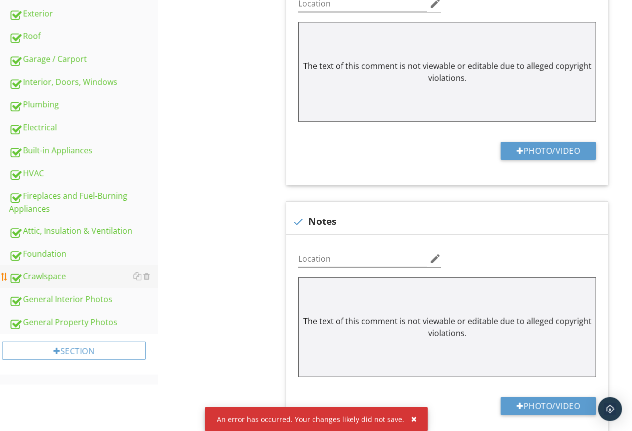 The height and width of the screenshot is (431, 632). I want to click on div: Plumbing, so click(83, 105).